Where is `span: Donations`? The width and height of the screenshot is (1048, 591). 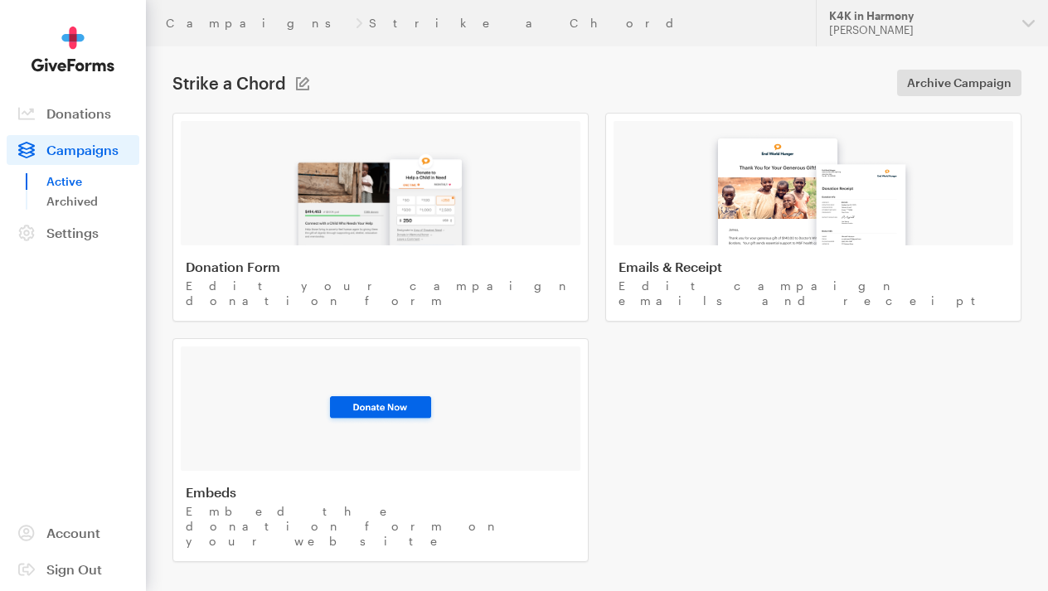 span: Donations is located at coordinates (79, 113).